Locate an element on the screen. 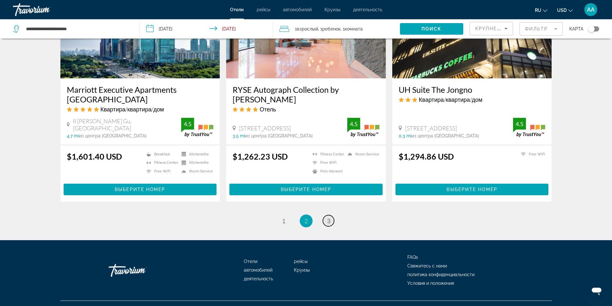 The width and height of the screenshot is (612, 306). span: Отель is located at coordinates (268, 109).